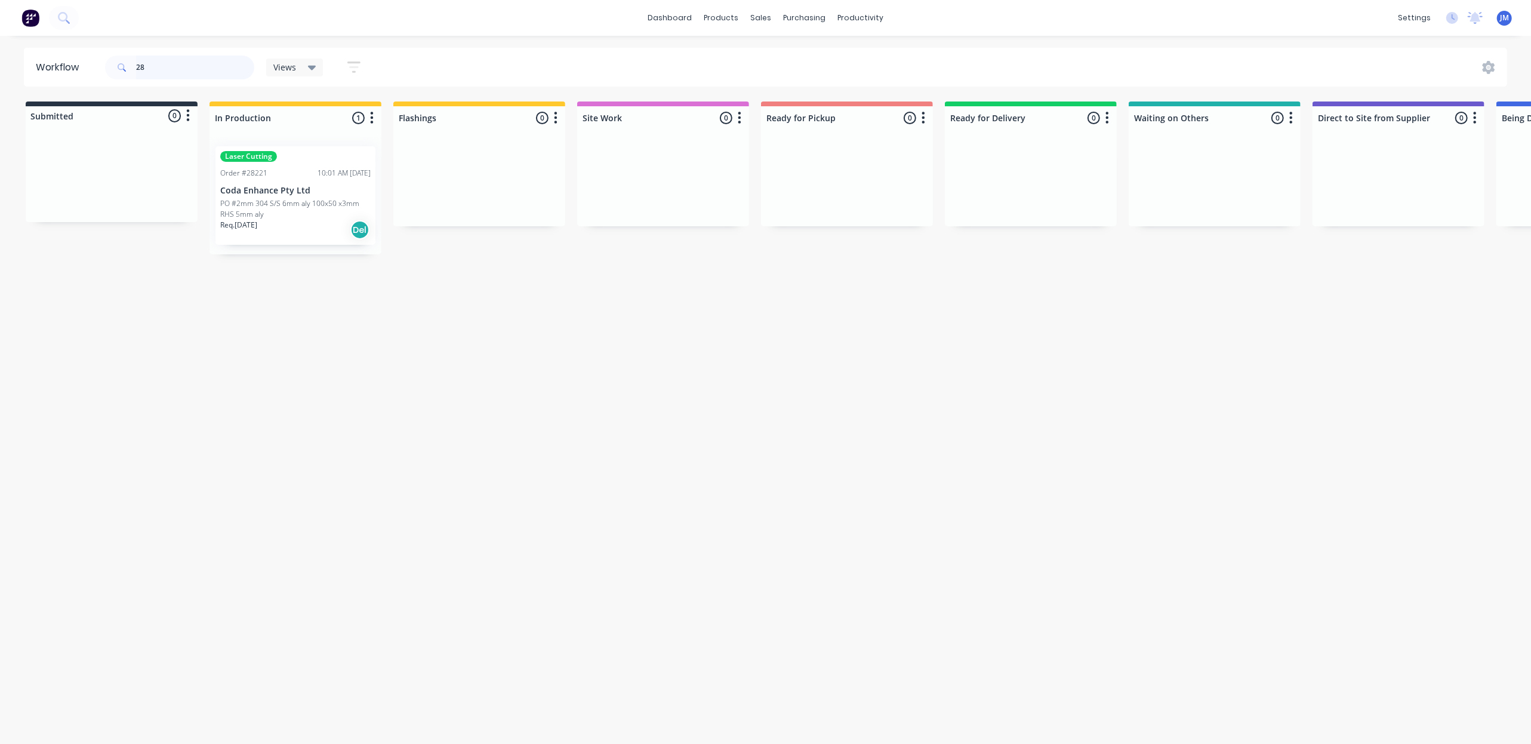 The width and height of the screenshot is (1531, 744). What do you see at coordinates (285, 67) in the screenshot?
I see `span: Views` at bounding box center [285, 67].